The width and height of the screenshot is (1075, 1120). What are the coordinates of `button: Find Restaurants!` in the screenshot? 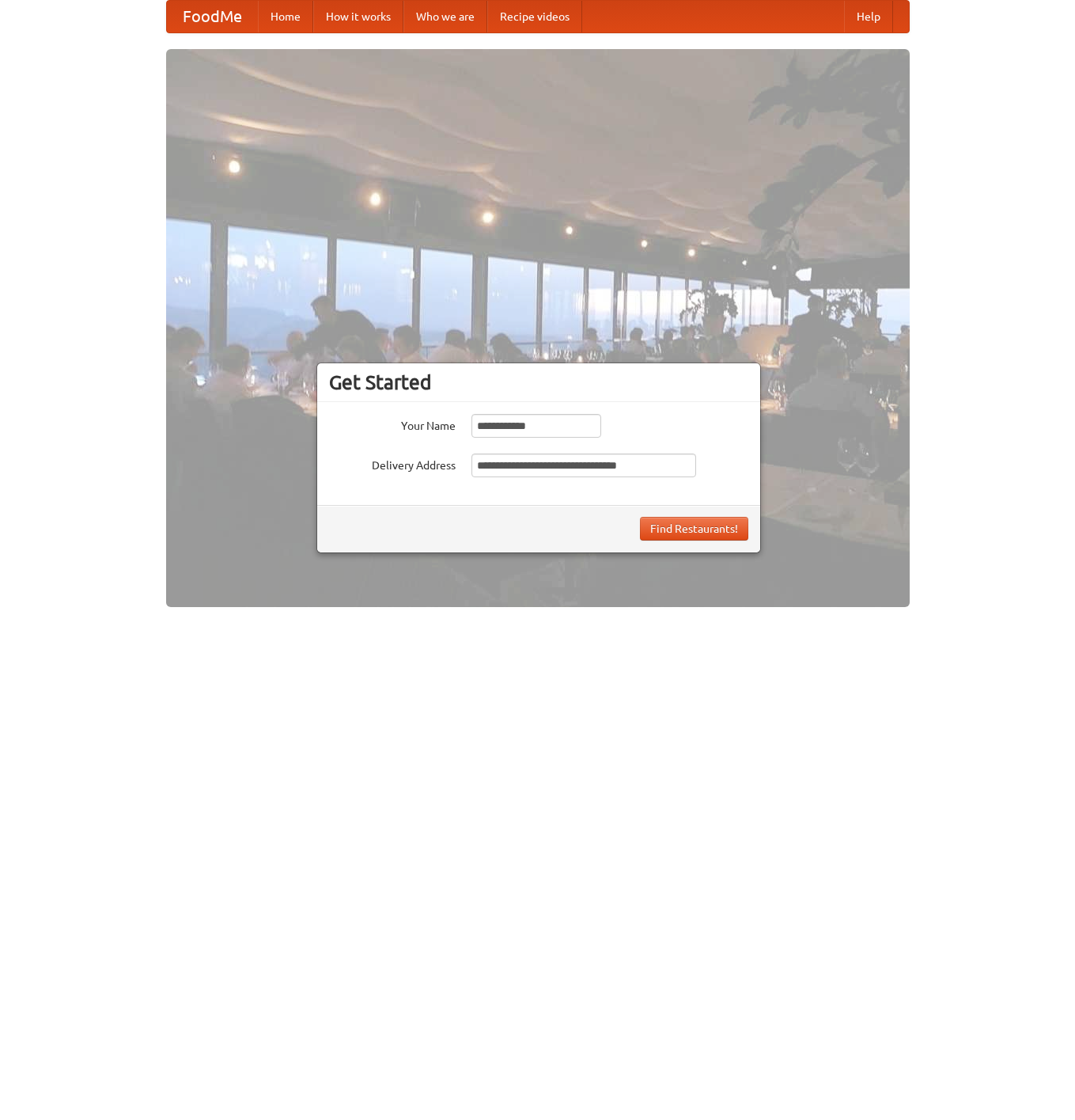 It's located at (694, 529).